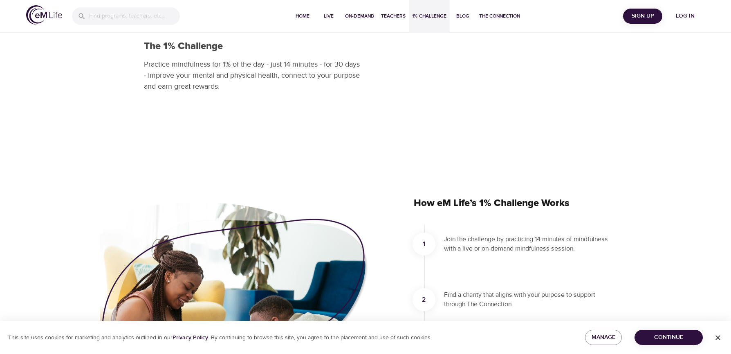 Image resolution: width=731 pixels, height=354 pixels. I want to click on p: Practice mindfulness for 1% of the day - just 14 minutes - for 30 days - Improve your mental and ..., so click(252, 75).